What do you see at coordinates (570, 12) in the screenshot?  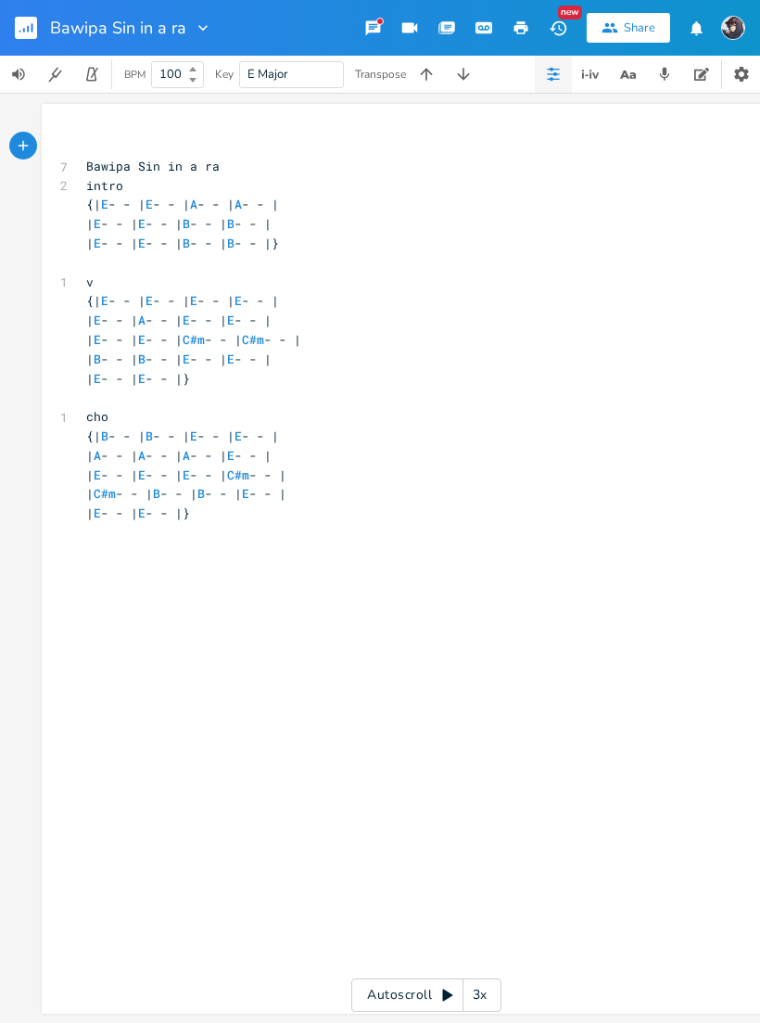 I see `div: New` at bounding box center [570, 12].